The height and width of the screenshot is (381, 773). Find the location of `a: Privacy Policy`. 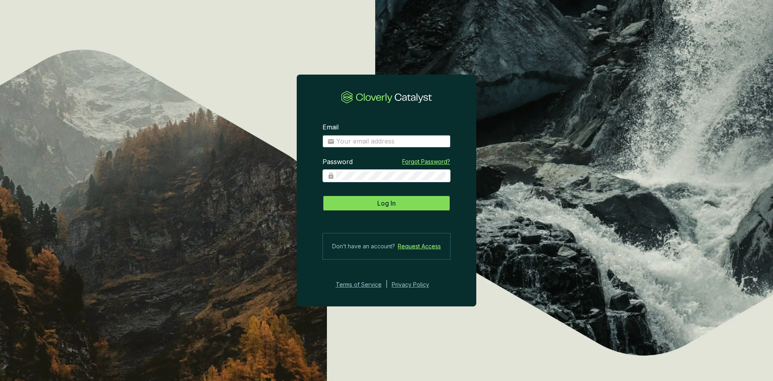

a: Privacy Policy is located at coordinates (416, 284).